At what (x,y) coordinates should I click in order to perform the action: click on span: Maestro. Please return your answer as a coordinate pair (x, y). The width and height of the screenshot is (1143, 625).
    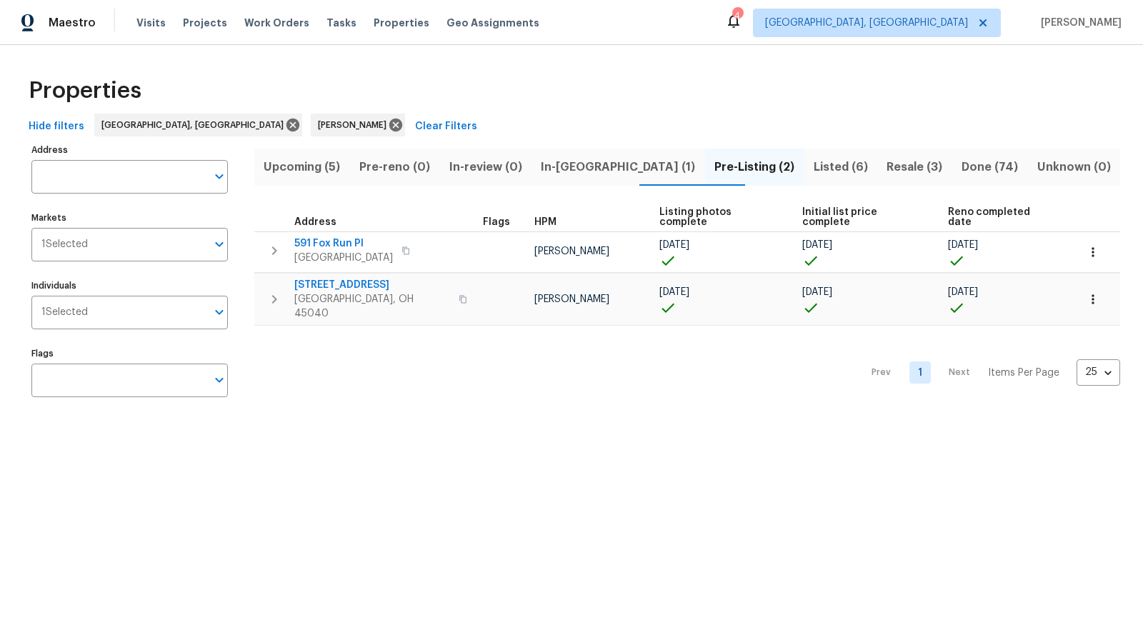
    Looking at the image, I should click on (72, 23).